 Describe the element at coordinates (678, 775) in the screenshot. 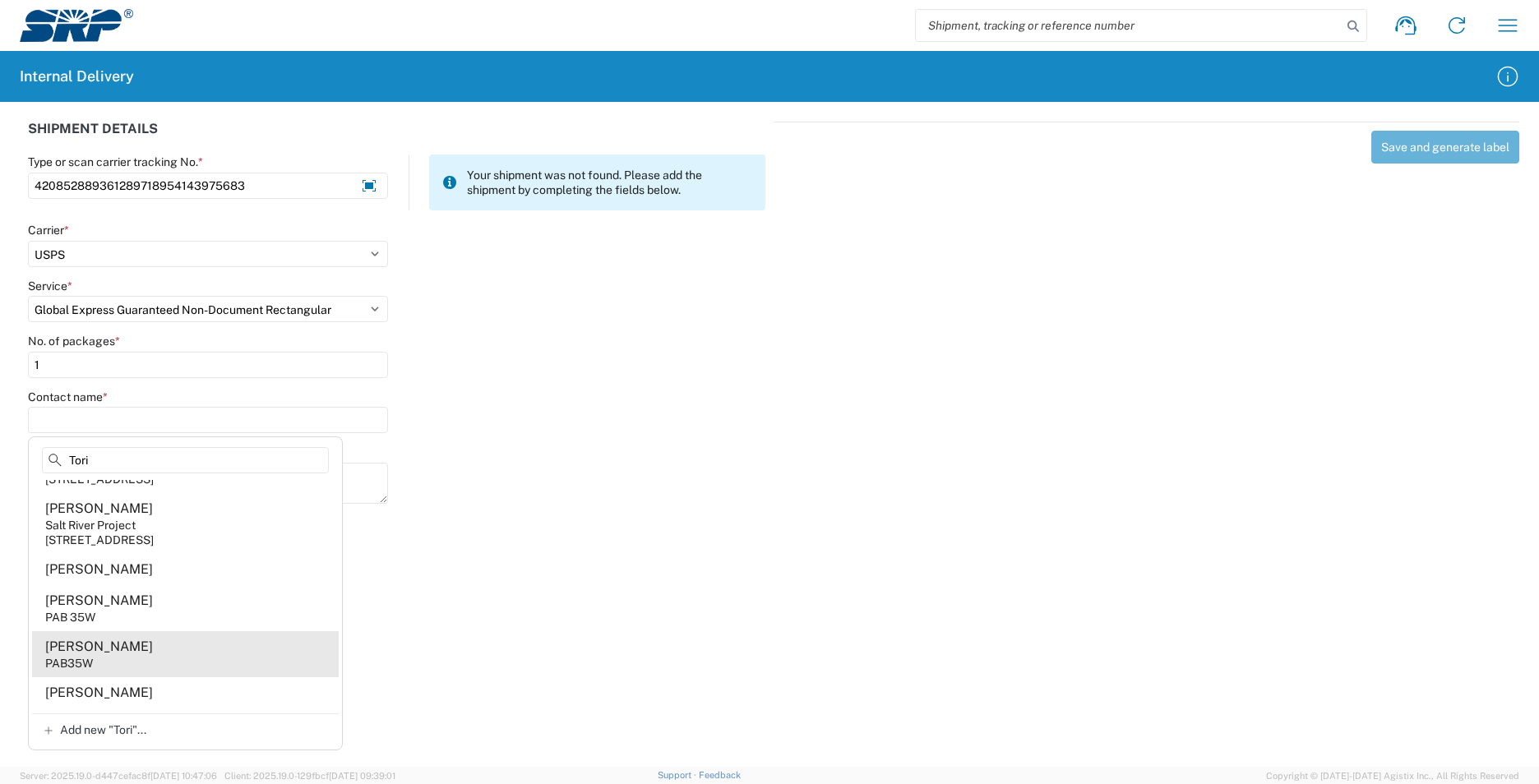

I see `a: Support` at that location.